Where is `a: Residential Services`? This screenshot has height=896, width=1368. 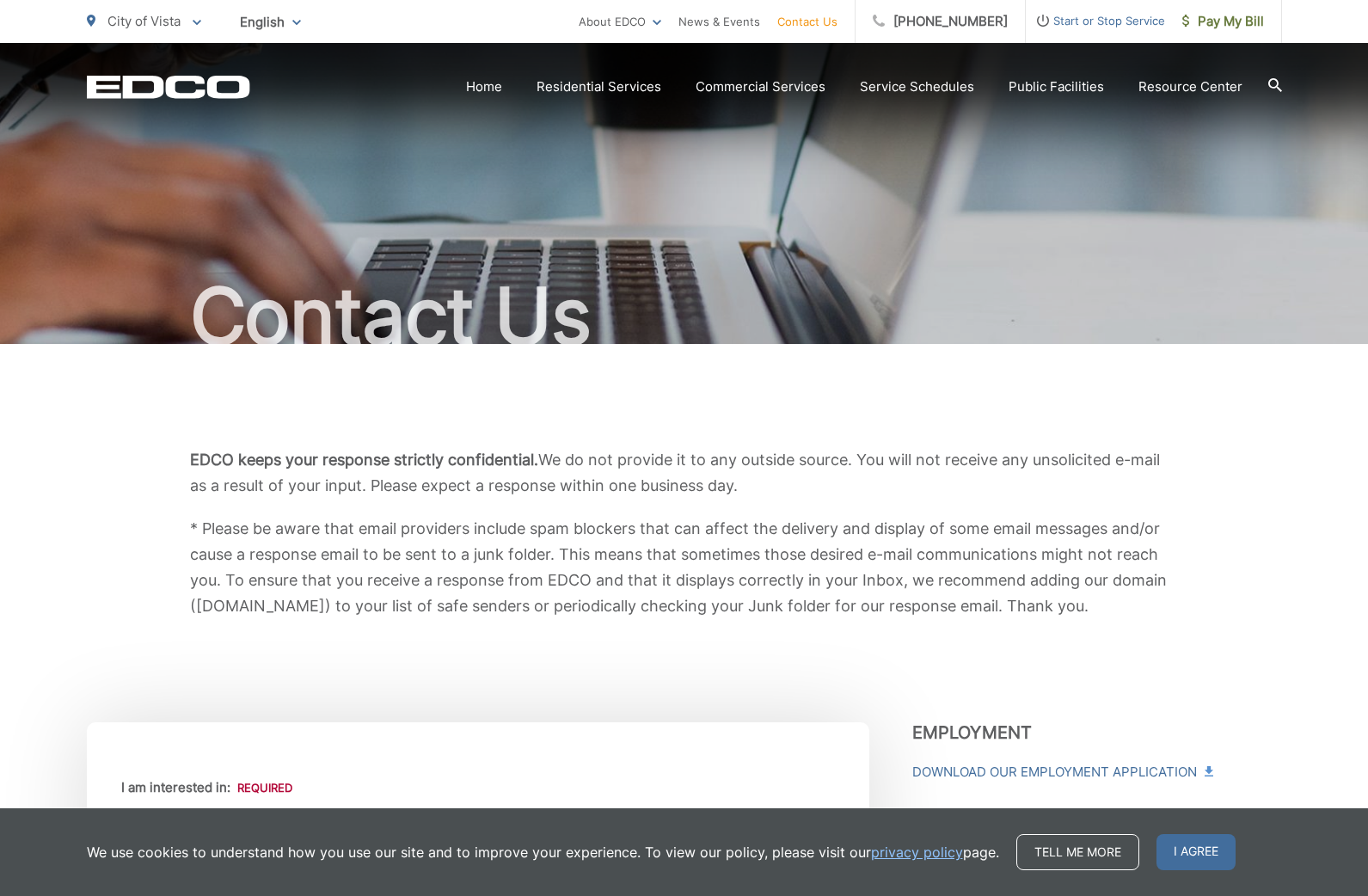
a: Residential Services is located at coordinates (599, 87).